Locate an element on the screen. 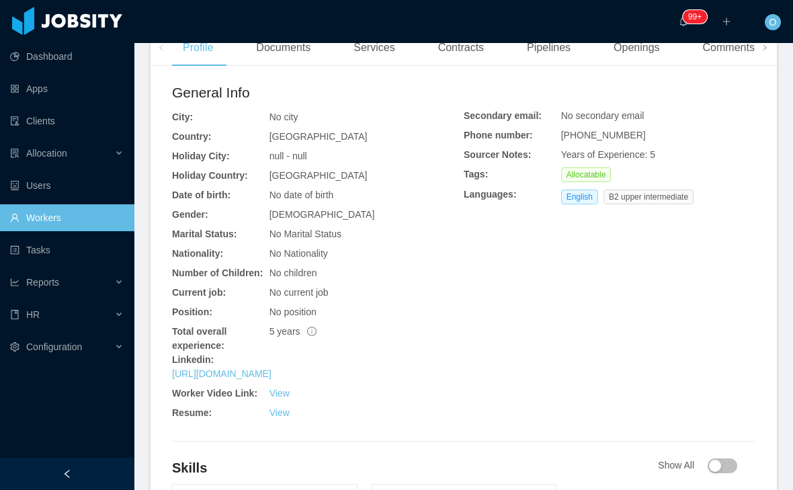 This screenshot has width=793, height=490. i: icon: book is located at coordinates (15, 315).